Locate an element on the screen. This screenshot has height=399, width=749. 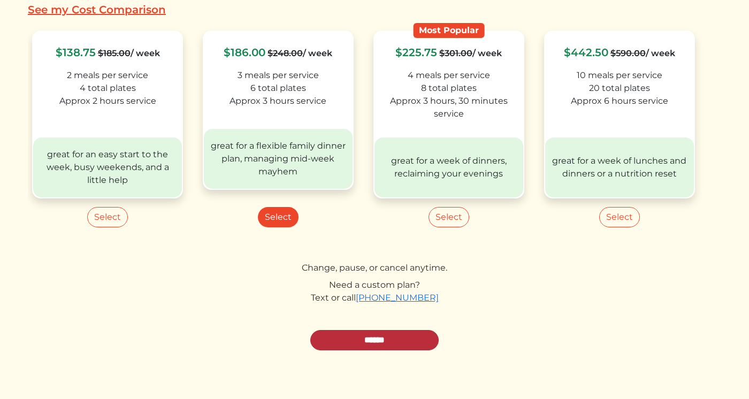
div: Approx 6 hours service is located at coordinates (620, 101).